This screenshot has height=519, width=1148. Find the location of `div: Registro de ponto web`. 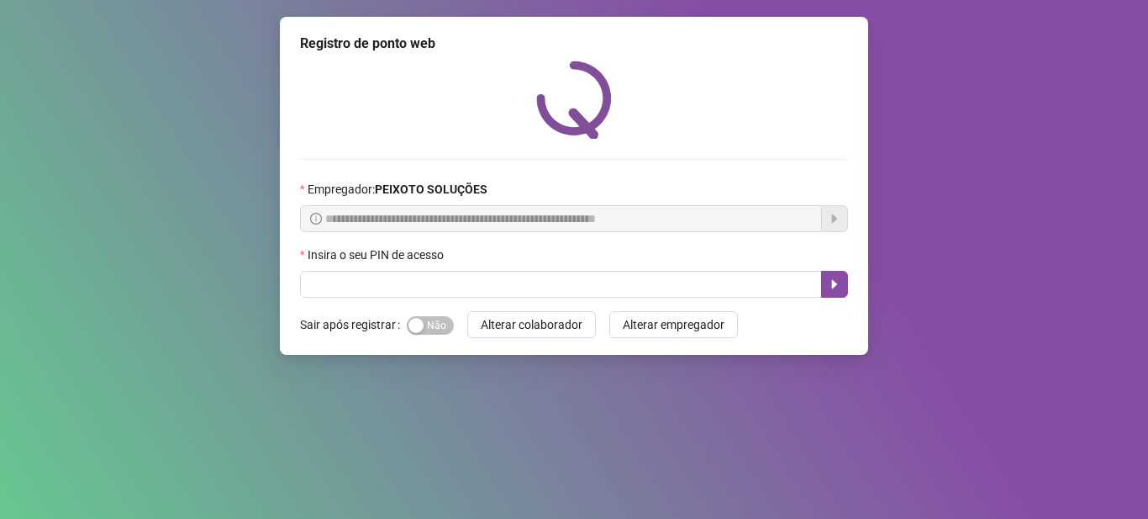

div: Registro de ponto web is located at coordinates (574, 44).